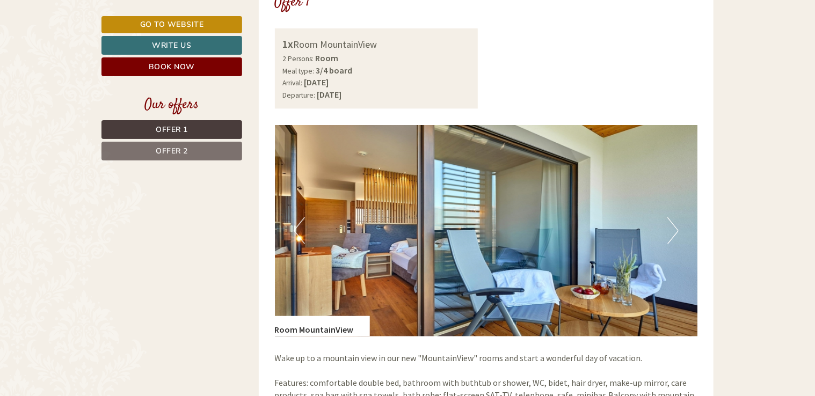 This screenshot has width=815, height=396. Describe the element at coordinates (293, 83) in the screenshot. I see `small: Arrival:` at that location.